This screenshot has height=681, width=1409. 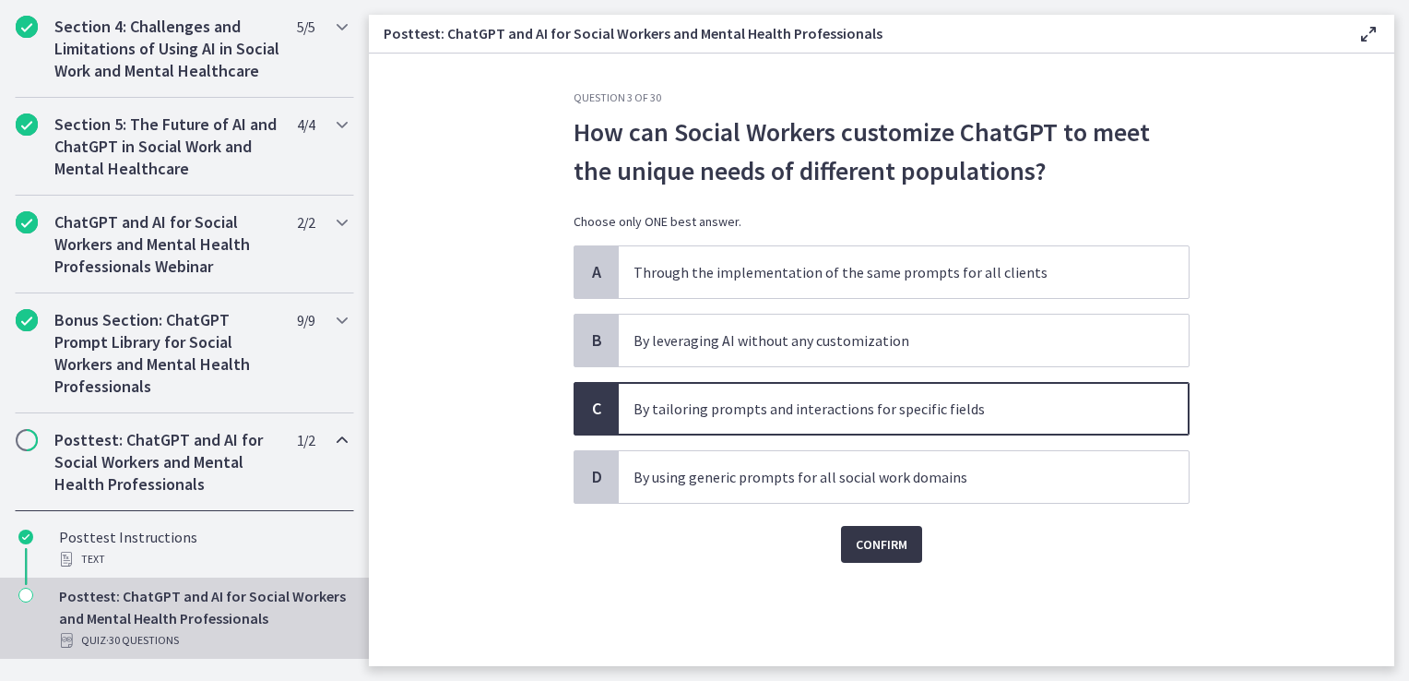 I want to click on p: By tailoring prompts and interactions for specific fields, so click(x=885, y=408).